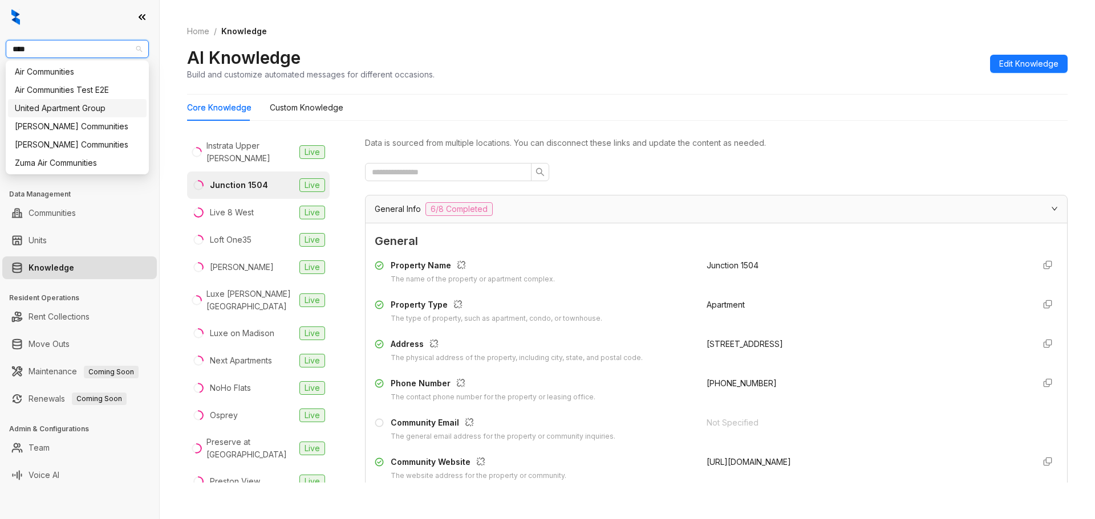 This screenshot has height=519, width=1095. I want to click on div: Core Knowledge, so click(219, 108).